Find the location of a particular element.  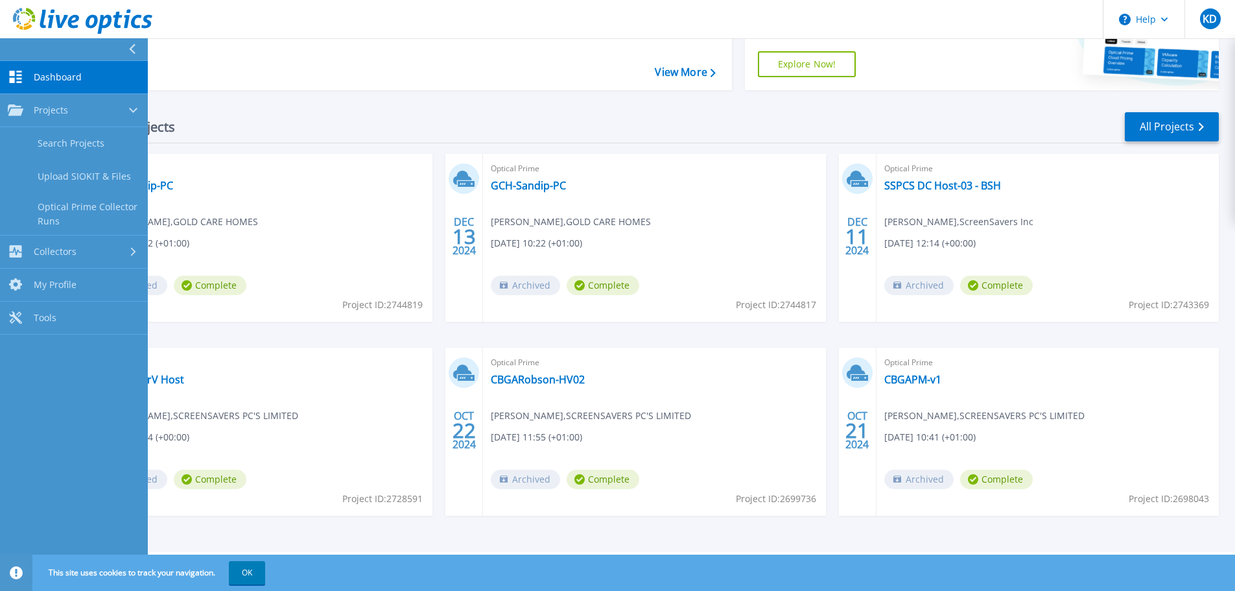

span: Project ID: 2699736 is located at coordinates (776, 499).